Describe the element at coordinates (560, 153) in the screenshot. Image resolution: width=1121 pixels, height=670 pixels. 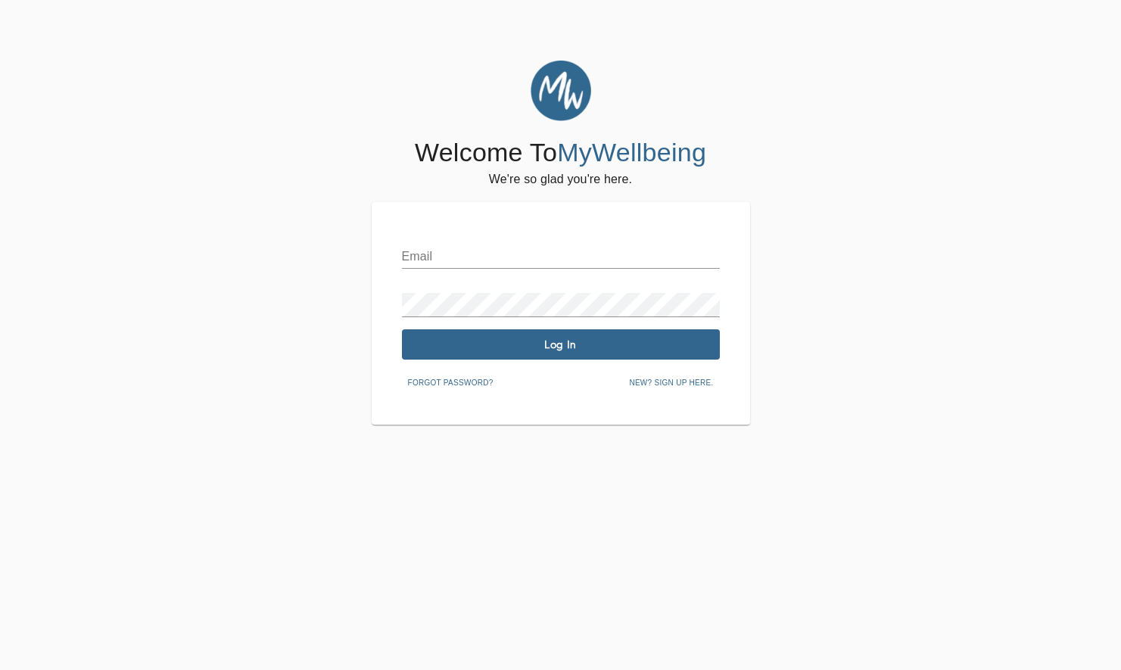
I see `h4: Welcome To` at that location.